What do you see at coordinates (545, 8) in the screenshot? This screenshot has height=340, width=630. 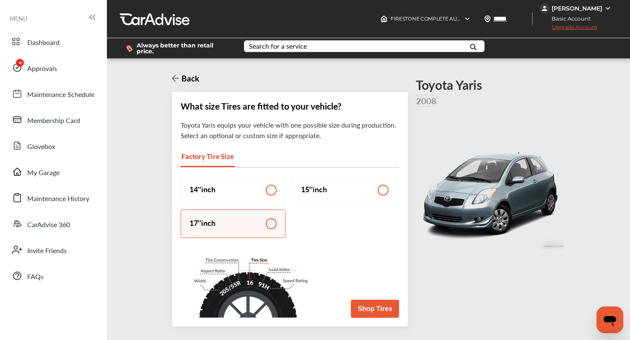 I see `img: jVpblrzwTbfkPYzPPzSLxeg0AAAAASUVORK5CYII=` at bounding box center [545, 8].